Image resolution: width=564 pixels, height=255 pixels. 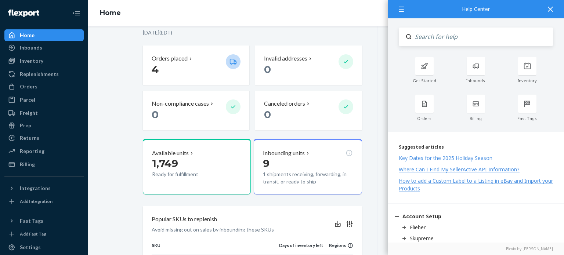 I want to click on p: Non-compliance cases, so click(x=180, y=104).